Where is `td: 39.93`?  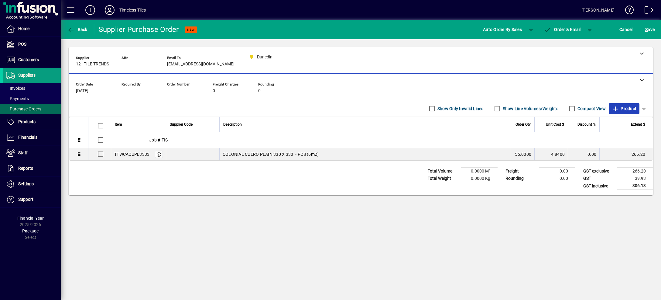
td: 39.93 is located at coordinates (635, 178).